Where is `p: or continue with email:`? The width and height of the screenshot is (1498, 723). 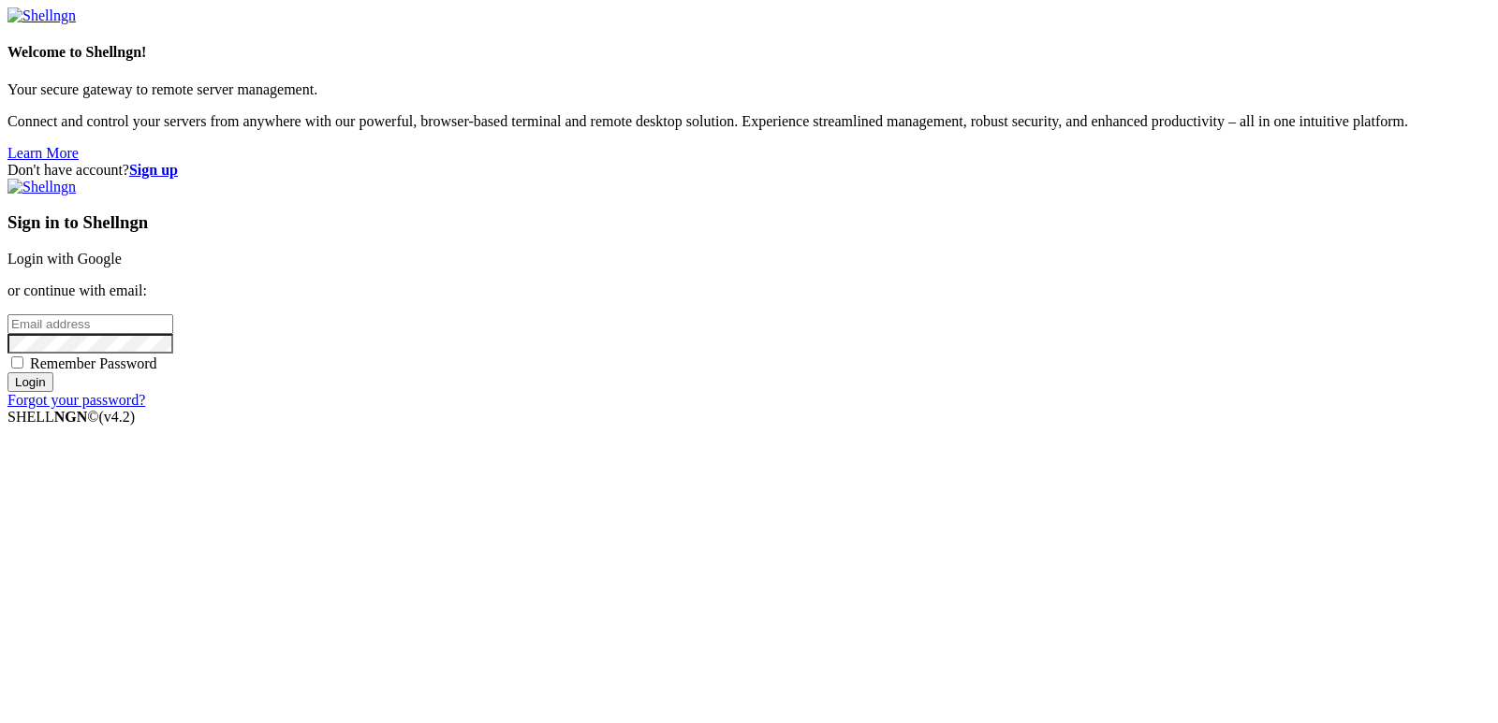 p: or continue with email: is located at coordinates (749, 291).